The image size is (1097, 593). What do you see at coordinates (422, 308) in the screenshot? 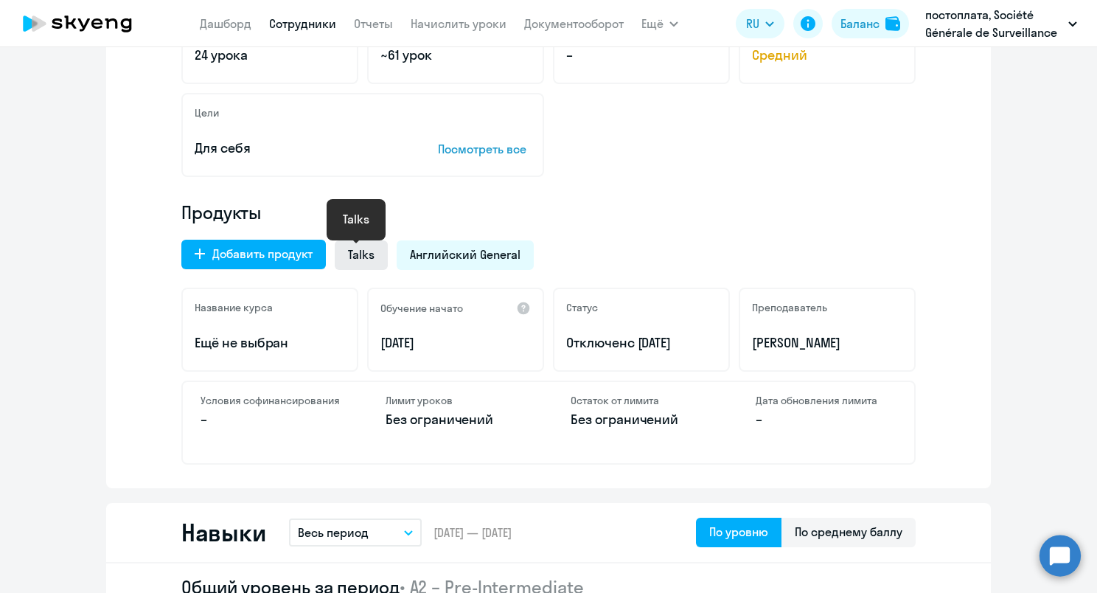
I see `h5: Обучение начато` at bounding box center [422, 308].